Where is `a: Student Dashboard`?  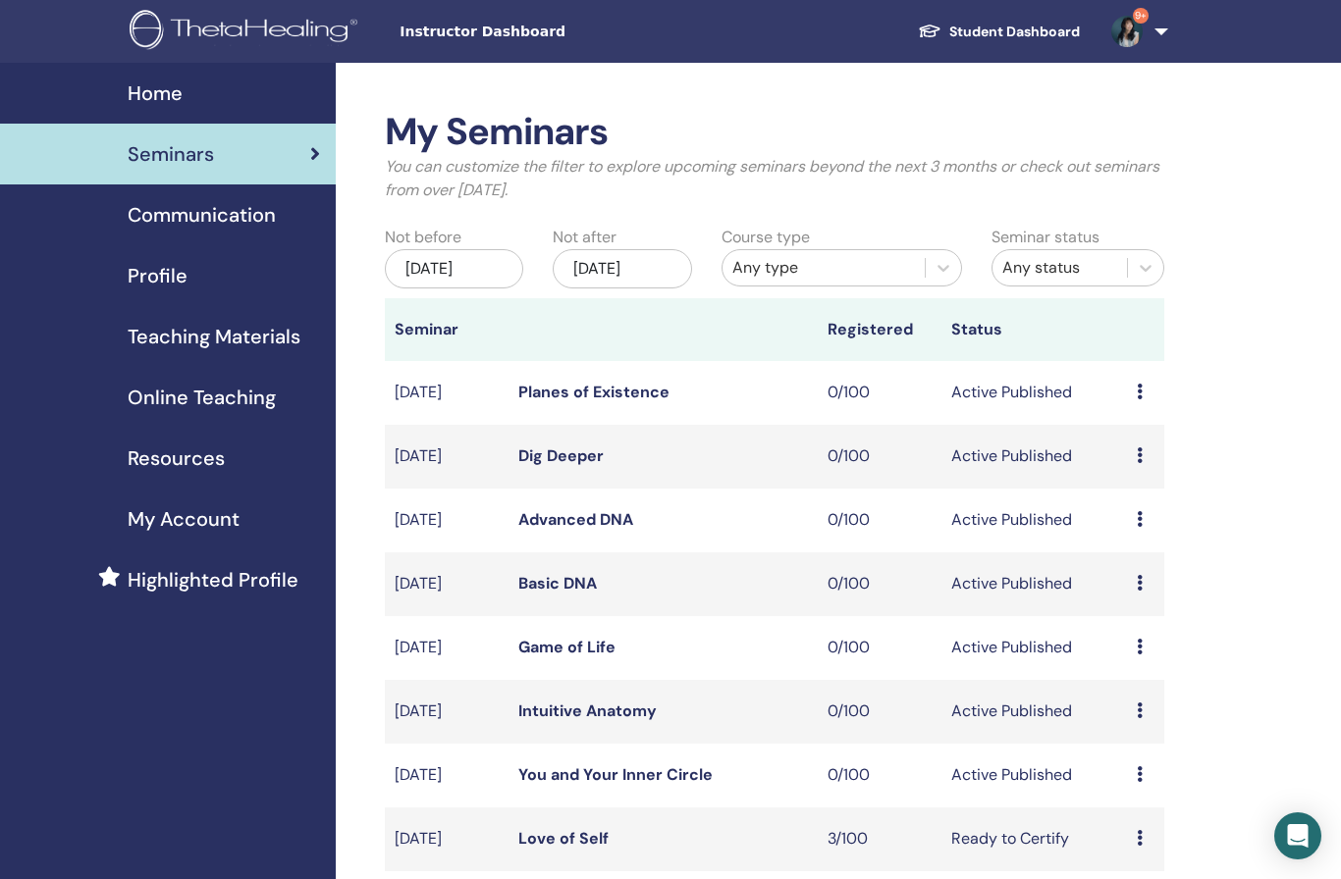
a: Student Dashboard is located at coordinates (998, 31).